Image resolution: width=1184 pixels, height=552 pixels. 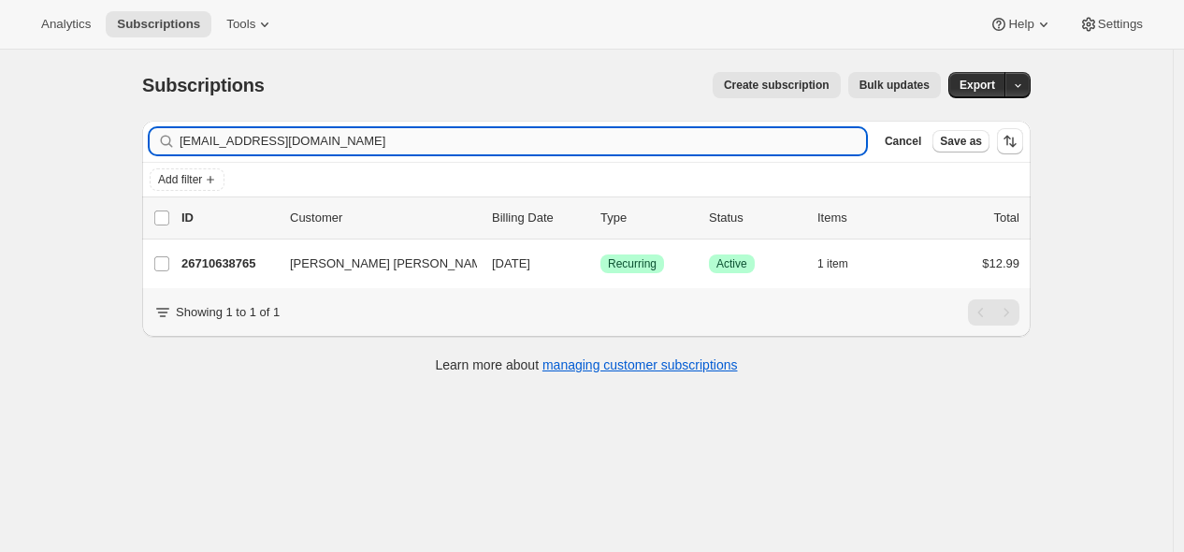 I want to click on p: ID, so click(x=228, y=218).